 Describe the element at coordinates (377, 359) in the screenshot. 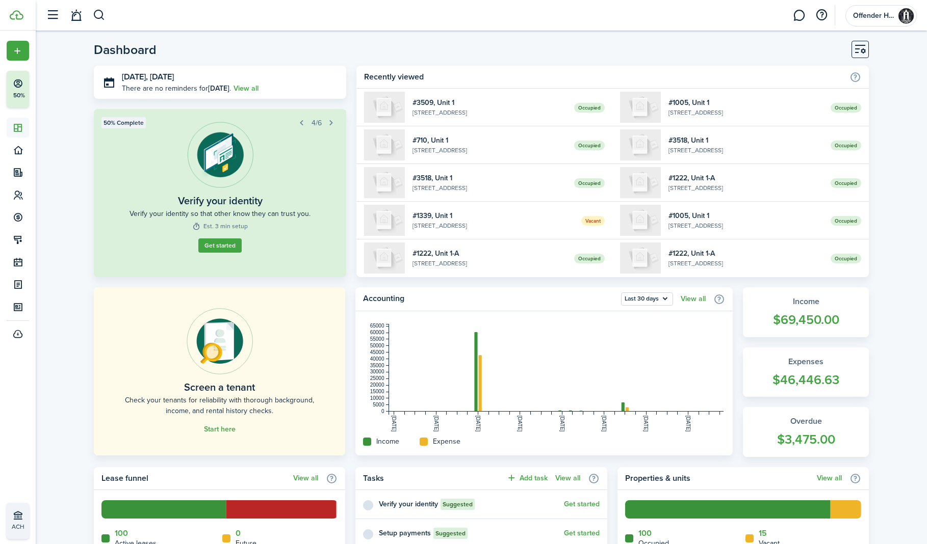

I see `tspan: 40000` at that location.